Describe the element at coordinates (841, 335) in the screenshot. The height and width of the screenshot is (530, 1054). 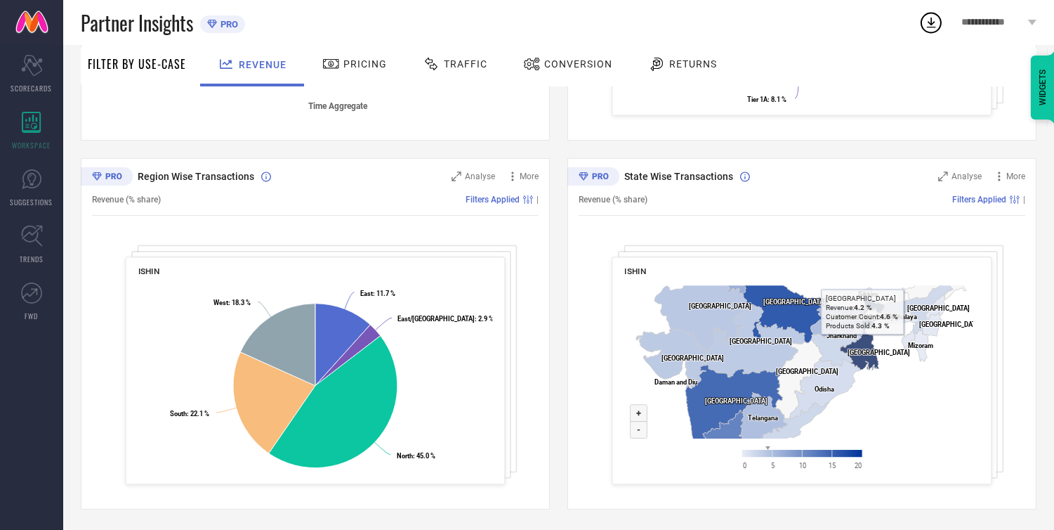
I see `text: Jharkhand` at that location.